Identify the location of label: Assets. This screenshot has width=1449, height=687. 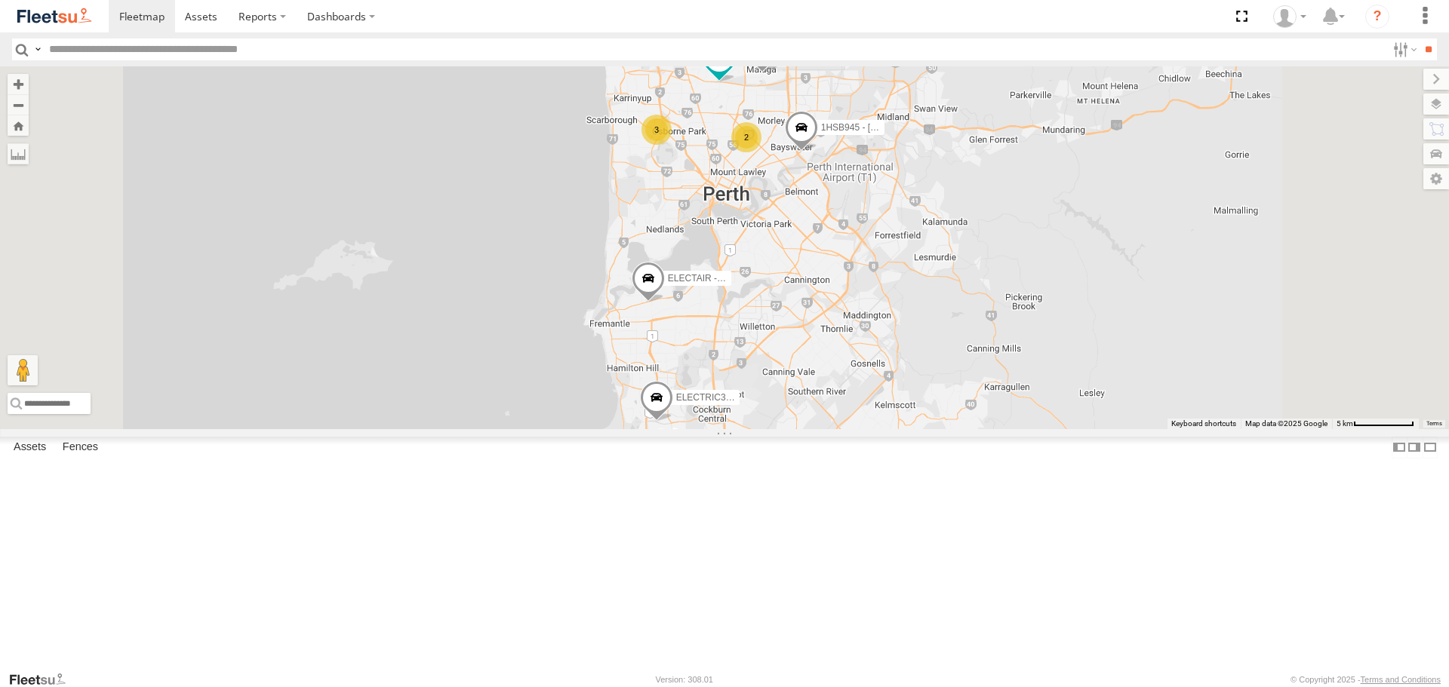
(29, 448).